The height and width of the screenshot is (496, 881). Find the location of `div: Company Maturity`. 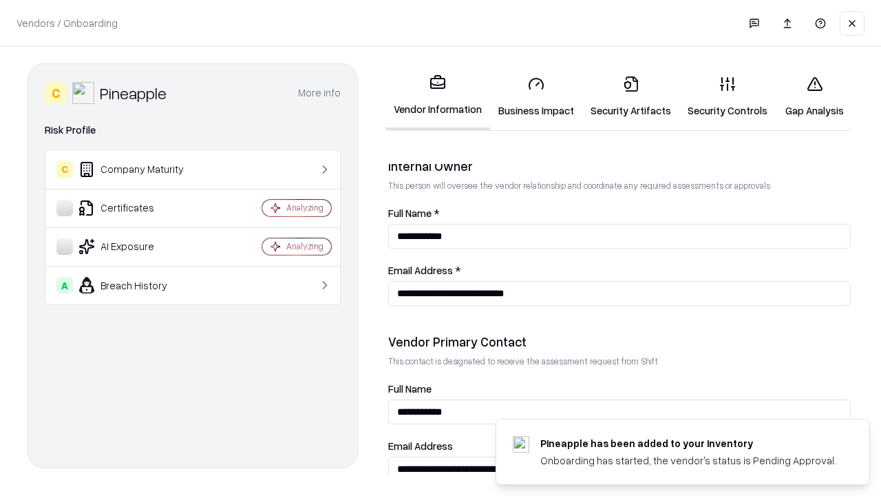

div: Company Maturity is located at coordinates (138, 169).